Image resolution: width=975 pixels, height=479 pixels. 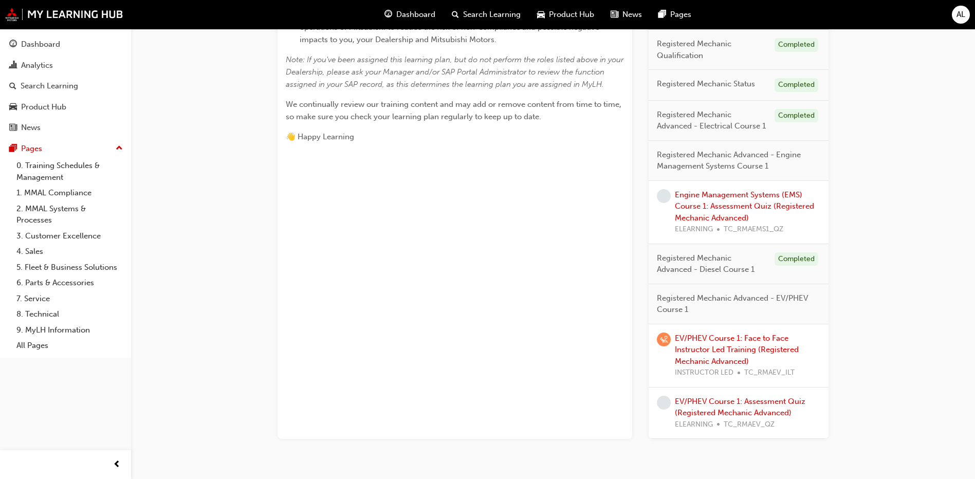 What do you see at coordinates (734, 304) in the screenshot?
I see `span: Registered Mechanic Advanced - EV/PHEV Course 1` at bounding box center [734, 304].